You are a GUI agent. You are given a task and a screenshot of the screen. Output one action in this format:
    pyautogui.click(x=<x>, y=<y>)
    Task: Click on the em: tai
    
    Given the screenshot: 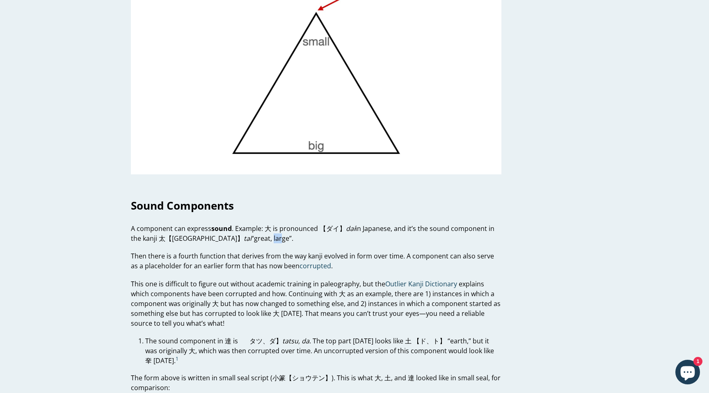 What is the action you would take?
    pyautogui.click(x=247, y=238)
    